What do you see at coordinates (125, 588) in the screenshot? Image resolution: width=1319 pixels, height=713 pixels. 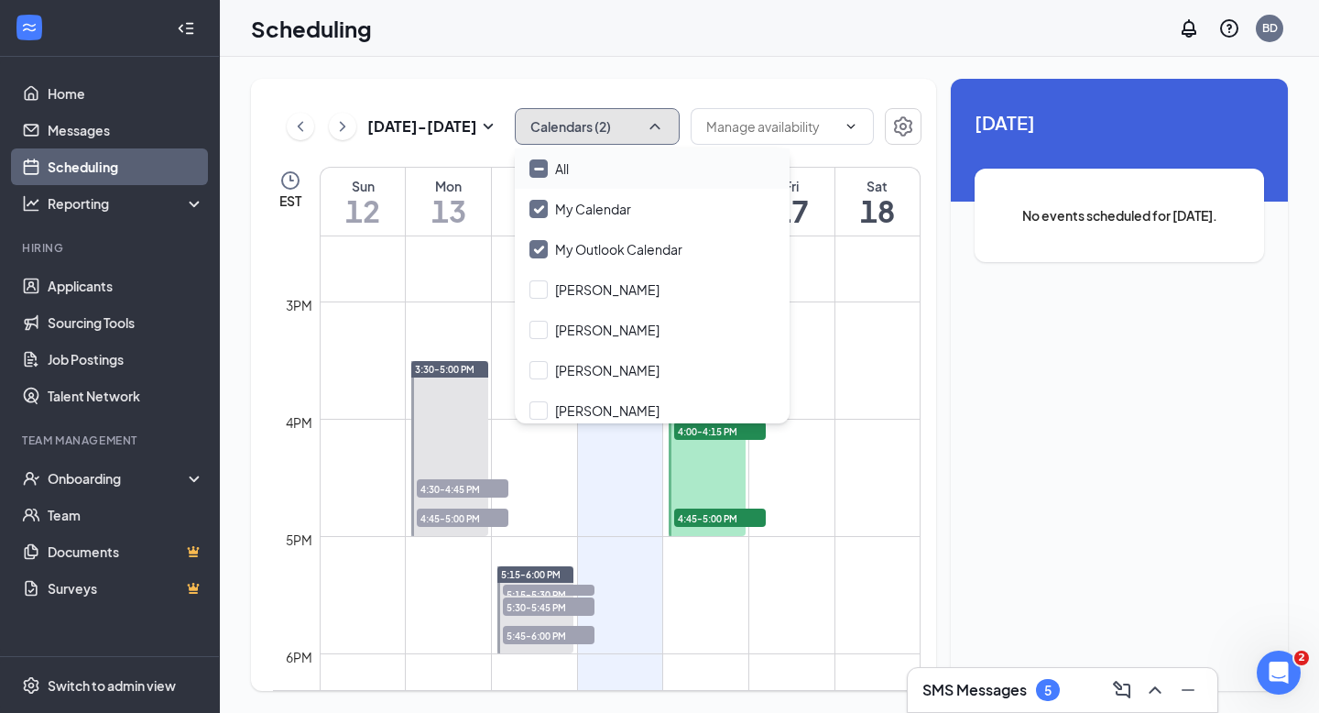 I see `a: SurveysCrown` at bounding box center [125, 588].